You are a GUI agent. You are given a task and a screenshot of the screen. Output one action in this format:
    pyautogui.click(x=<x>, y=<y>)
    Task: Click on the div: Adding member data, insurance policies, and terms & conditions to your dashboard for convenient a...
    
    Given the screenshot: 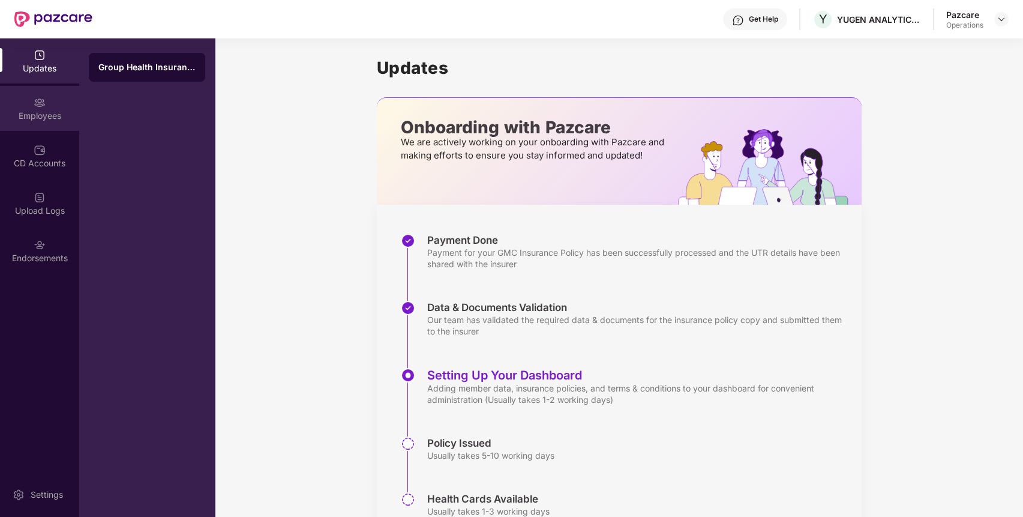 What is the action you would take?
    pyautogui.click(x=638, y=394)
    